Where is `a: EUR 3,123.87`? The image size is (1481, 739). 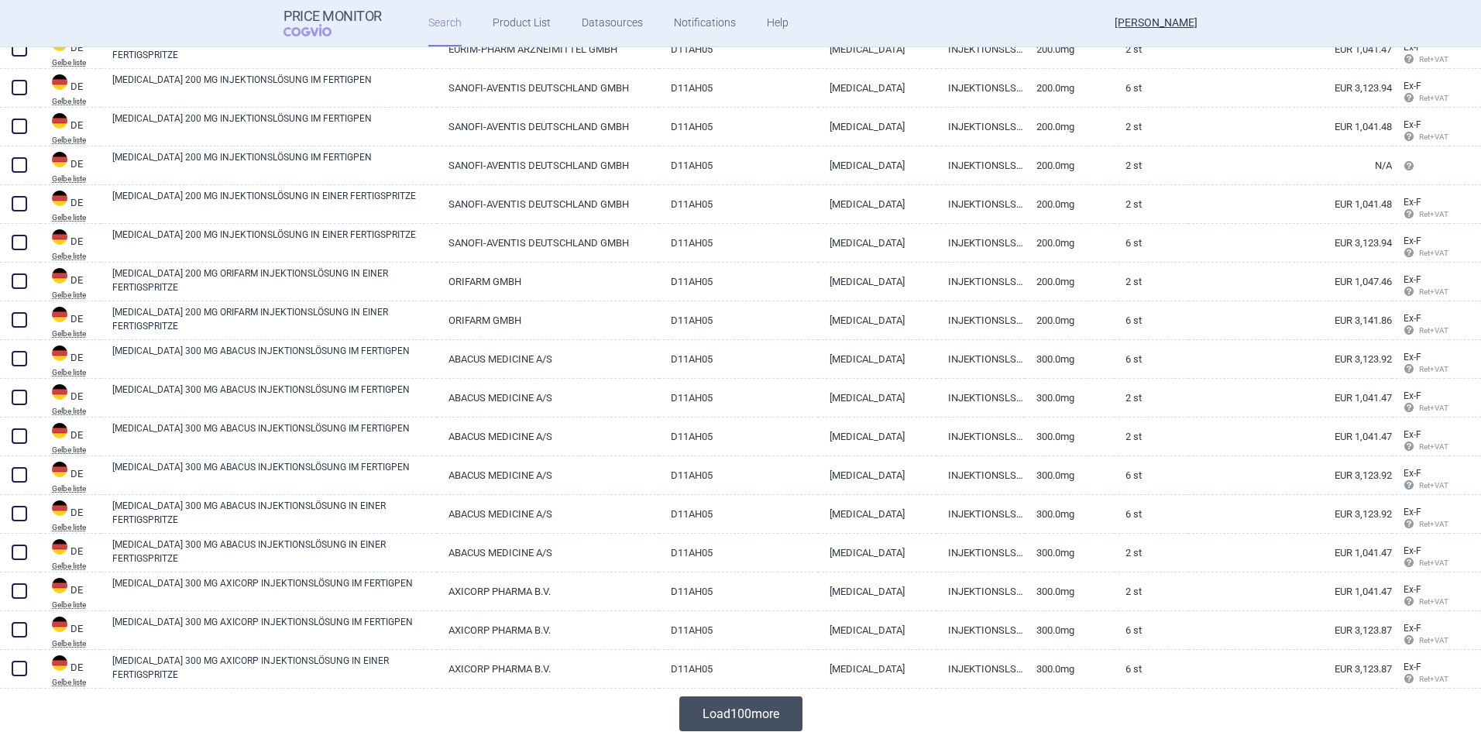 a: EUR 3,123.87 is located at coordinates (1290, 669).